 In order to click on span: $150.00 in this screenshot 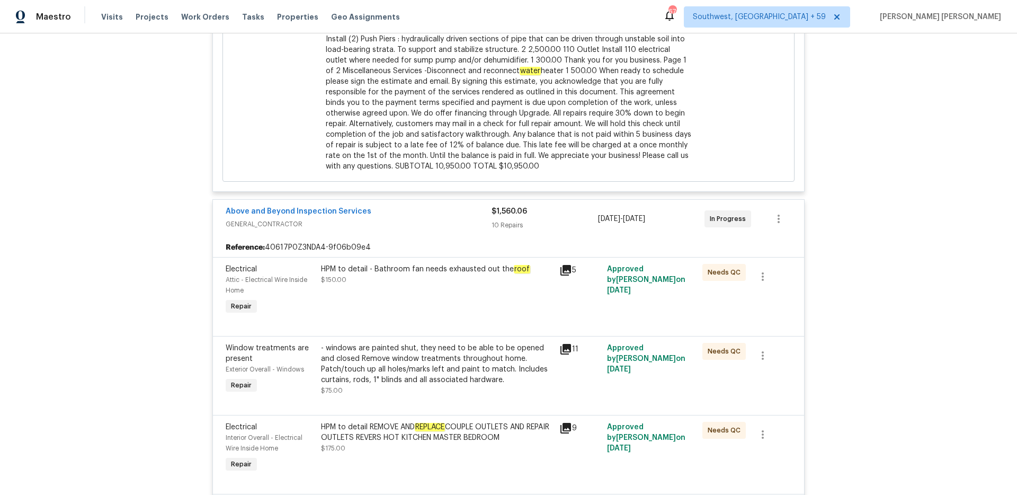, I will do `click(334, 280)`.